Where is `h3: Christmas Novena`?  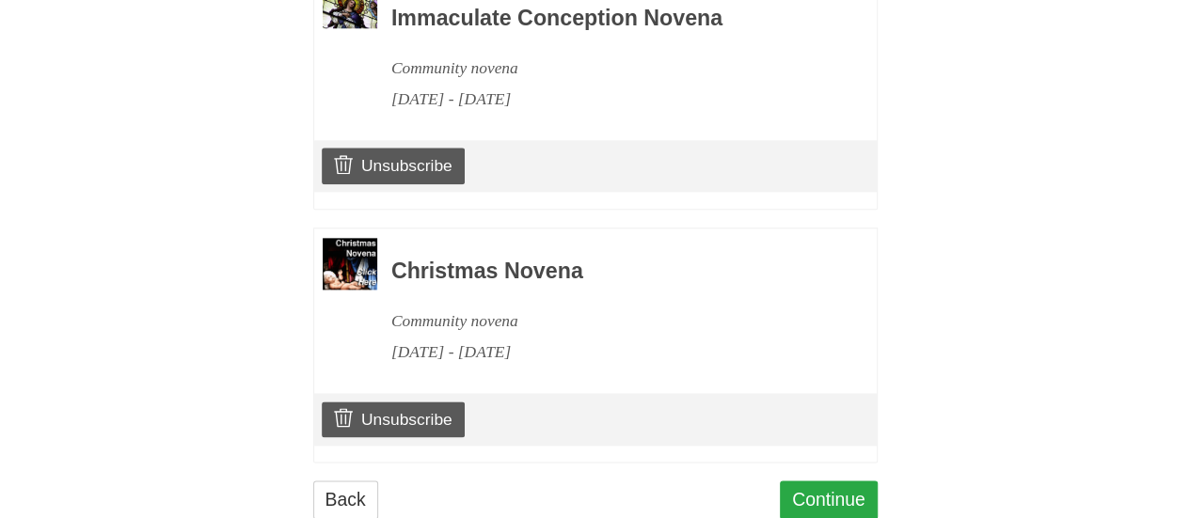
h3: Christmas Novena is located at coordinates (609, 272).